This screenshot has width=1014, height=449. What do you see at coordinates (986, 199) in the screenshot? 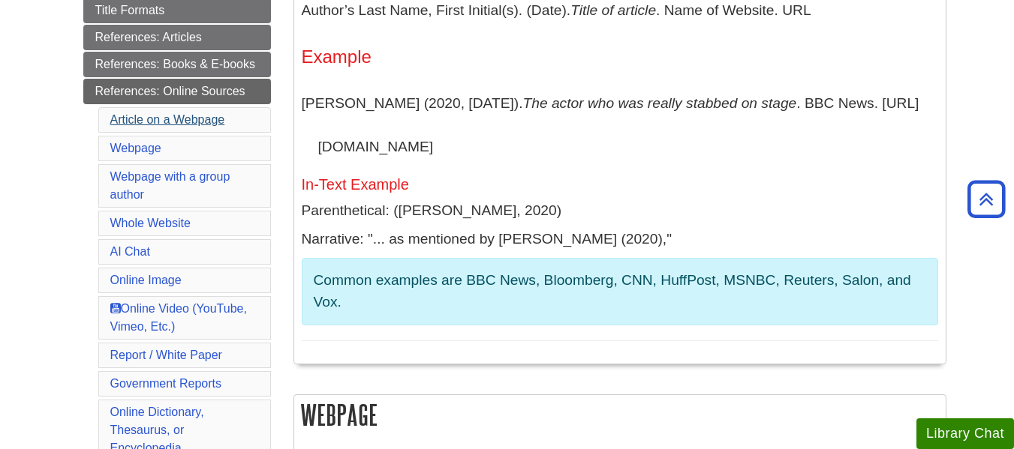
I see `a: Back to Top` at bounding box center [986, 199].